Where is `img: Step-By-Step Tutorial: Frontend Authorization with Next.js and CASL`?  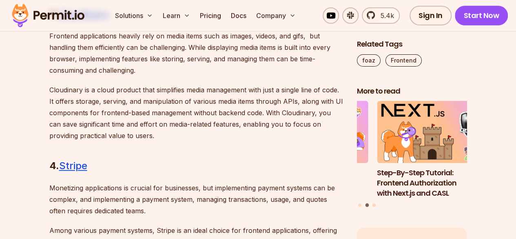 img: Step-By-Step Tutorial: Frontend Authorization with Next.js and CASL is located at coordinates (432, 132).